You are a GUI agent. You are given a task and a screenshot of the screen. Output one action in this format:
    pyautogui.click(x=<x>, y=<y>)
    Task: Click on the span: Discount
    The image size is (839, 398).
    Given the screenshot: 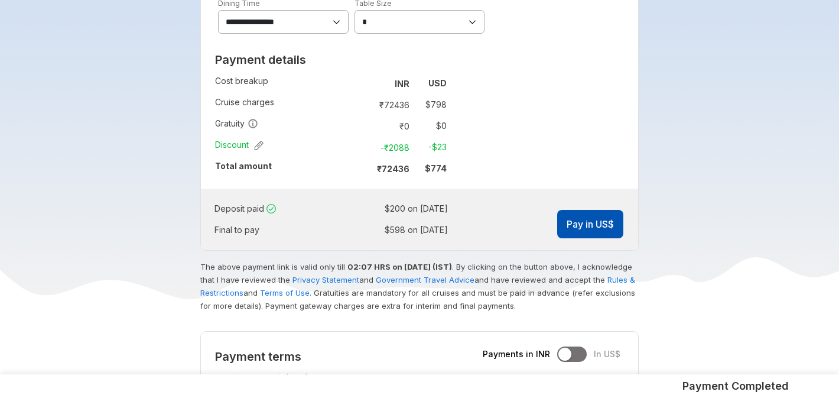 What is the action you would take?
    pyautogui.click(x=239, y=145)
    